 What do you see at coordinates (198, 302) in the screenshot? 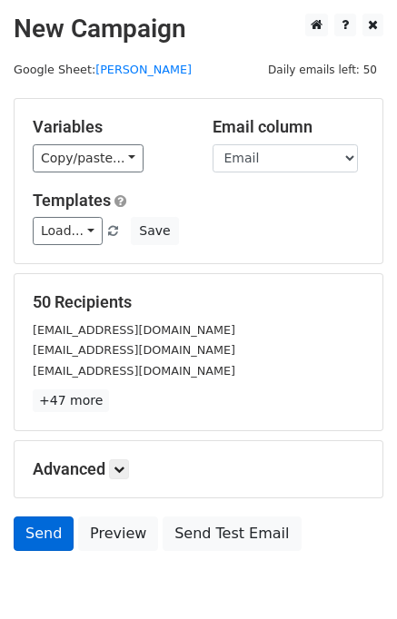
I see `h5: 50 Recipients` at bounding box center [198, 302].